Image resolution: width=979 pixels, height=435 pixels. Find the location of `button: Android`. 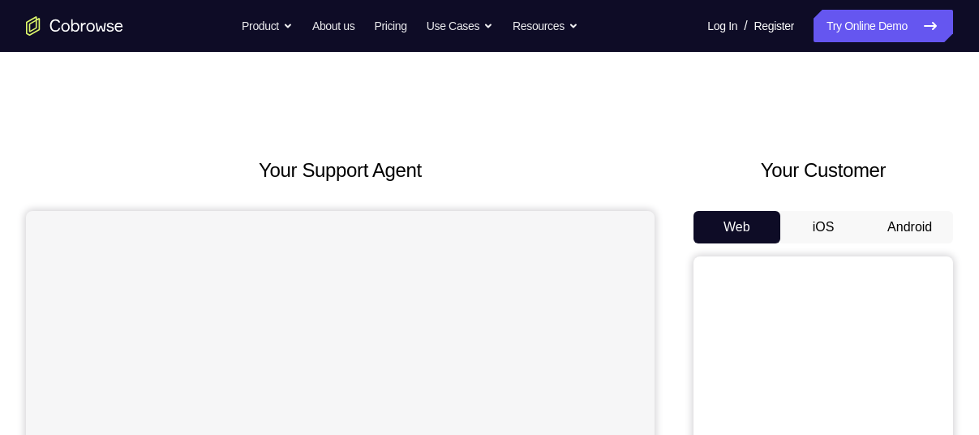

button: Android is located at coordinates (910, 227).